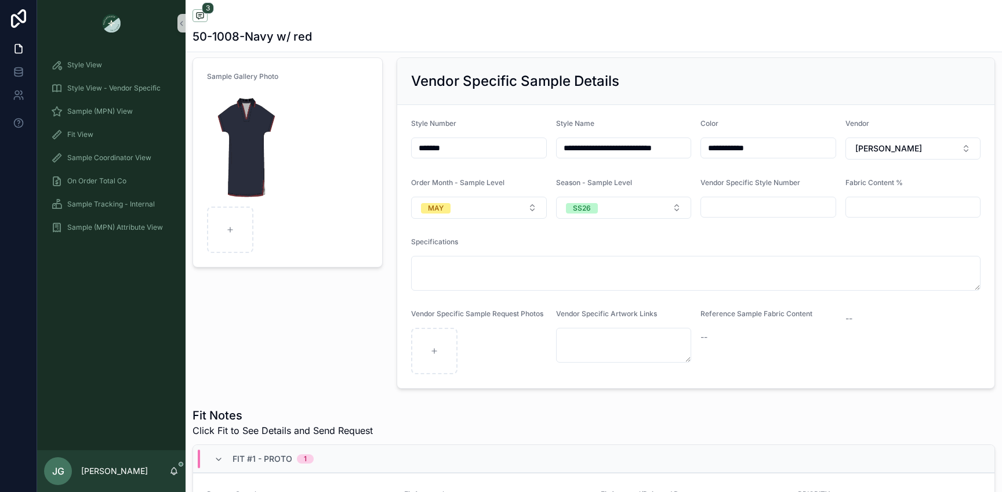 This screenshot has width=1002, height=492. What do you see at coordinates (874, 182) in the screenshot?
I see `span: Fabric Content %` at bounding box center [874, 182].